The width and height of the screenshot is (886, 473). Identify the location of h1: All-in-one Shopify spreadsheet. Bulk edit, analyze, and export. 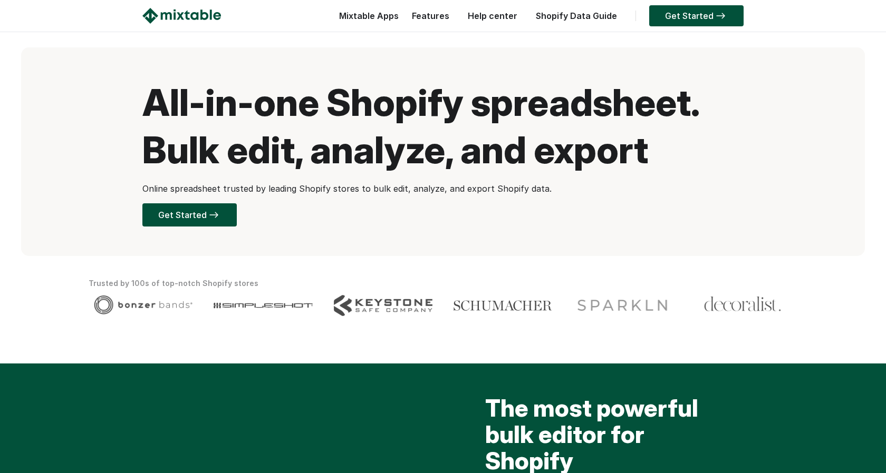
(443, 127).